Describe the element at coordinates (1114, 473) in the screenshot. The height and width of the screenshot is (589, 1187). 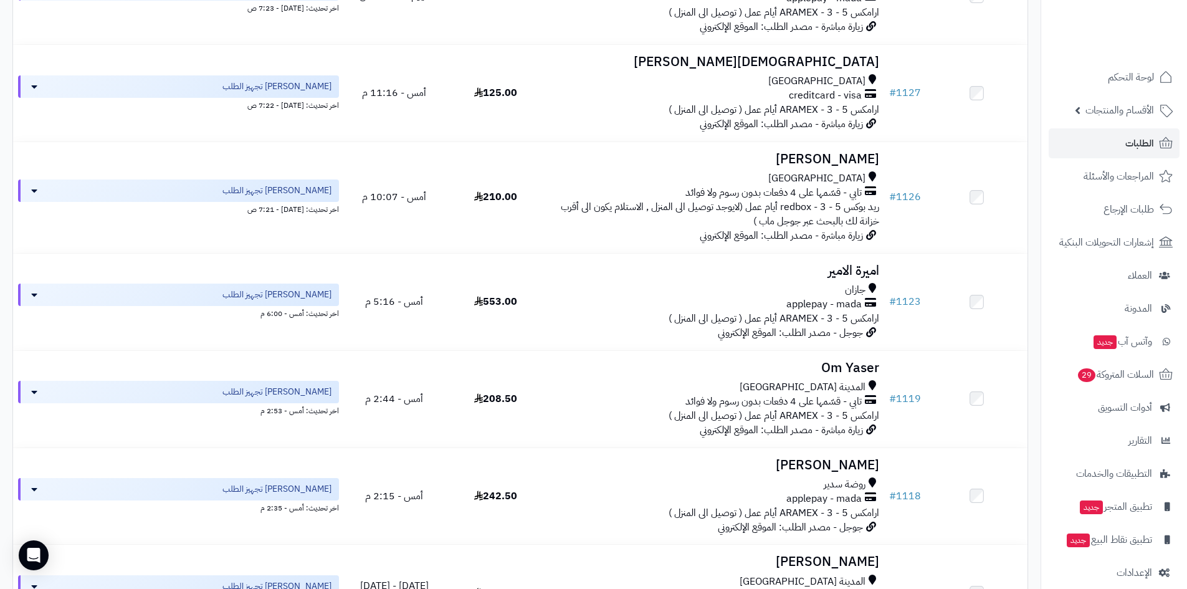
I see `span: التطبيقات والخدمات` at that location.